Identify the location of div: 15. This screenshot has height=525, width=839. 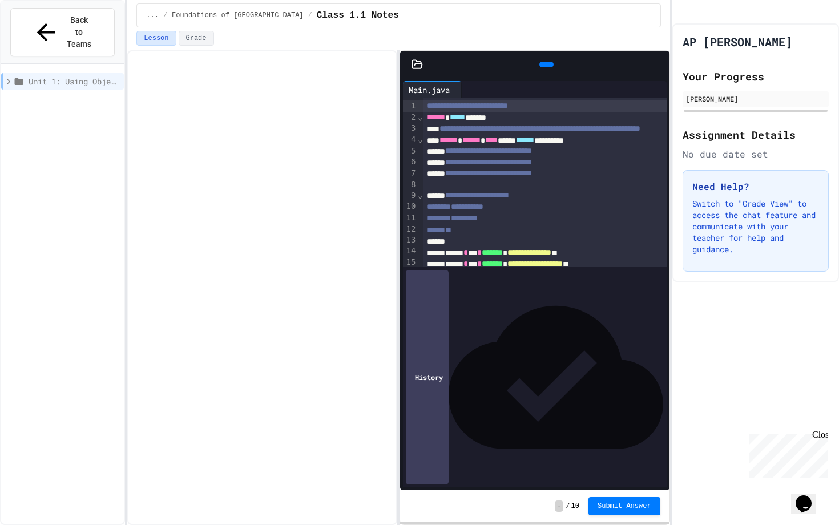
(410, 262).